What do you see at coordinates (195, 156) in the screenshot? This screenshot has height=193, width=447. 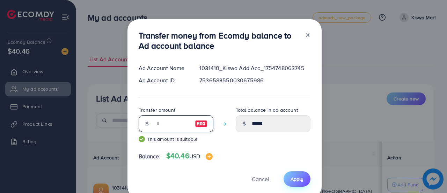 I see `span: USD` at bounding box center [195, 156].